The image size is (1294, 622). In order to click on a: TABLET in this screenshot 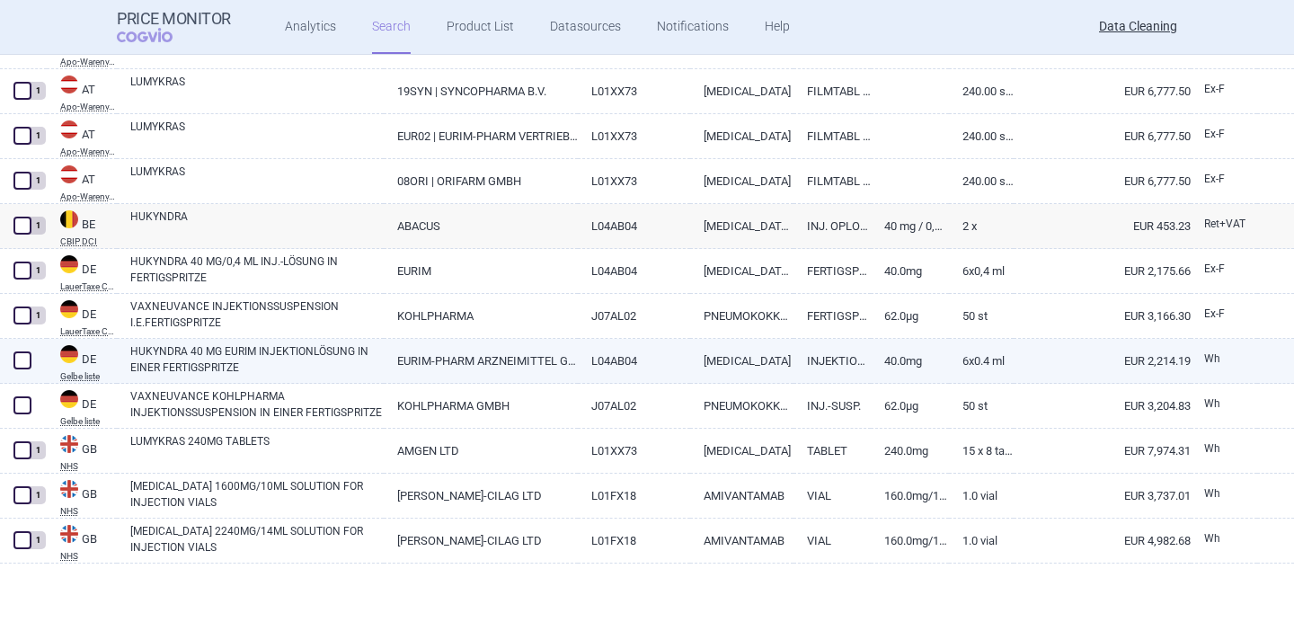, I will do `click(832, 450)`.